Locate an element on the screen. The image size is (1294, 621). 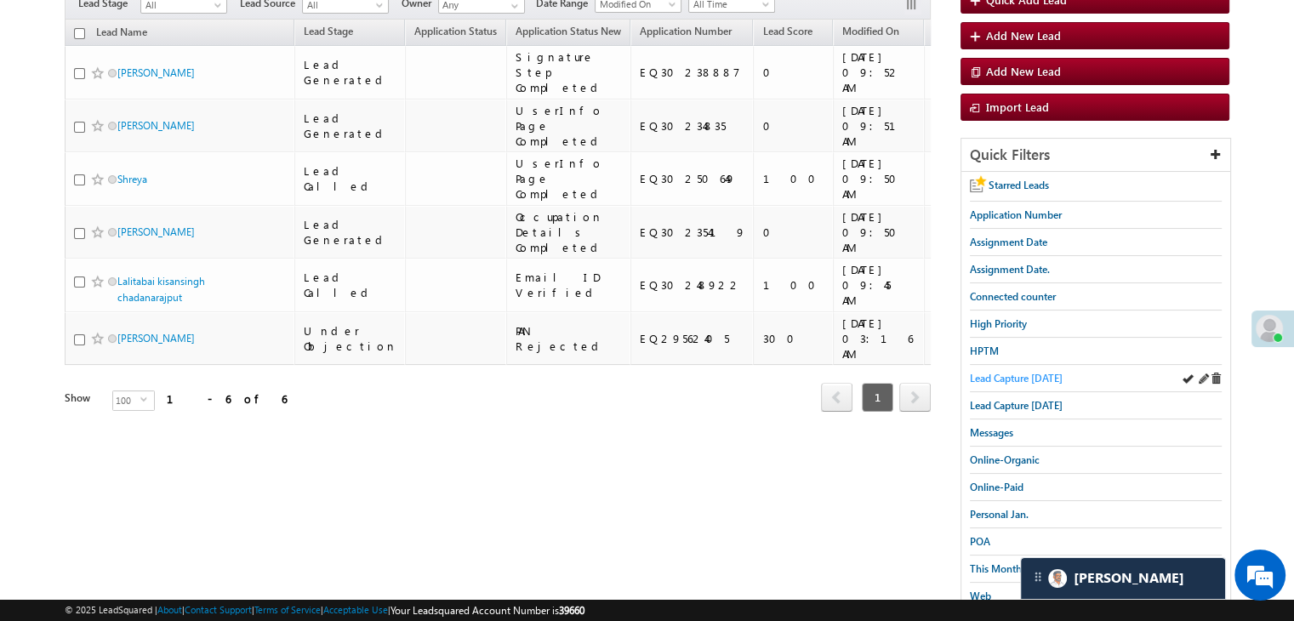
span: POA is located at coordinates (980, 541).